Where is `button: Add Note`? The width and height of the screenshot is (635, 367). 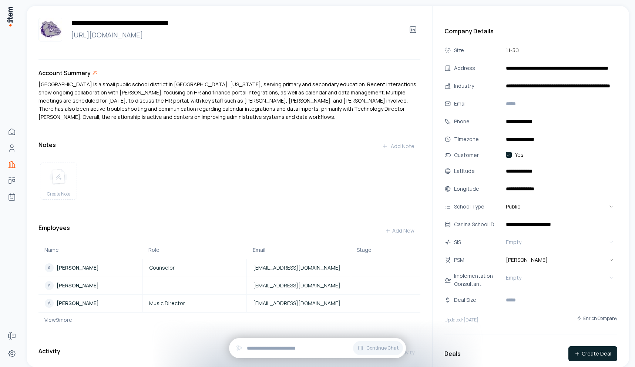 button: Add Note is located at coordinates (398, 146).